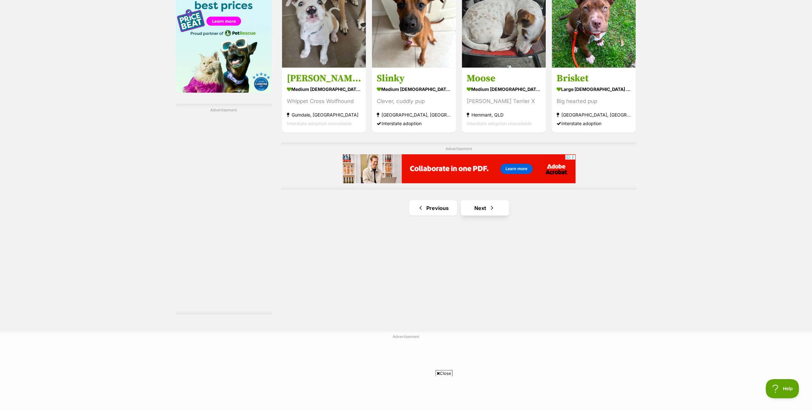  I want to click on a: Next page, so click(485, 208).